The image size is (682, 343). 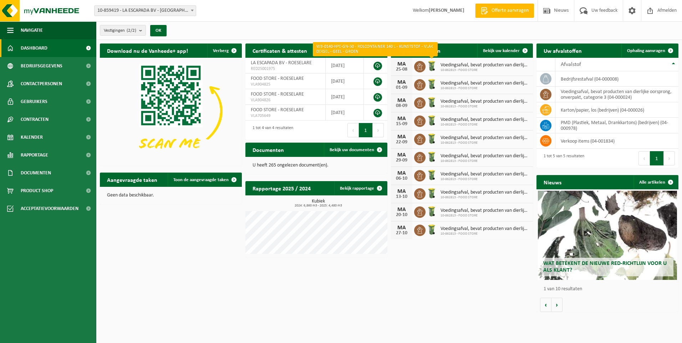 What do you see at coordinates (355, 150) in the screenshot?
I see `a: Bekijk uw documenten` at bounding box center [355, 150].